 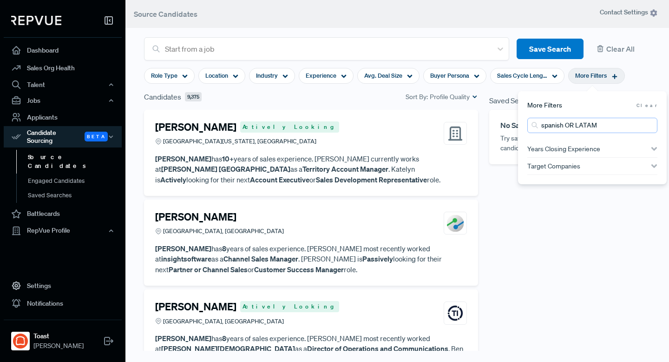 What do you see at coordinates (442, 97) in the screenshot?
I see `div: Sort By:` at bounding box center [442, 97].